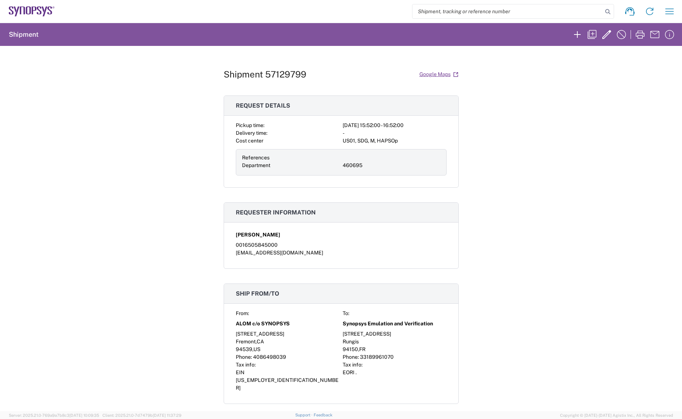 The width and height of the screenshot is (682, 419). I want to click on span: Ship from/to, so click(257, 293).